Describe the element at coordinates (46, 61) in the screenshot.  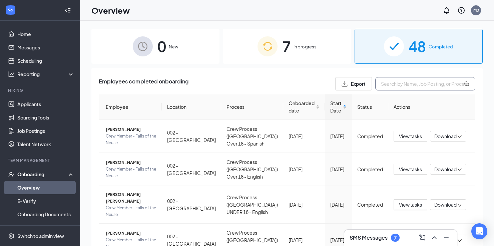
I see `a: Scheduling` at that location.